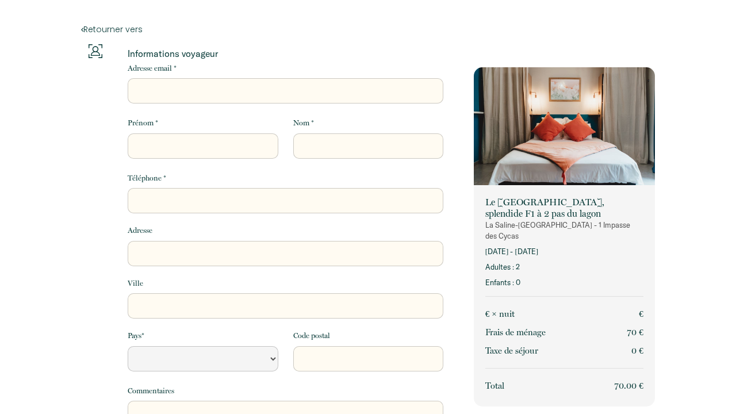 The image size is (736, 414). Describe the element at coordinates (564, 128) in the screenshot. I see `img: rental-image` at that location.